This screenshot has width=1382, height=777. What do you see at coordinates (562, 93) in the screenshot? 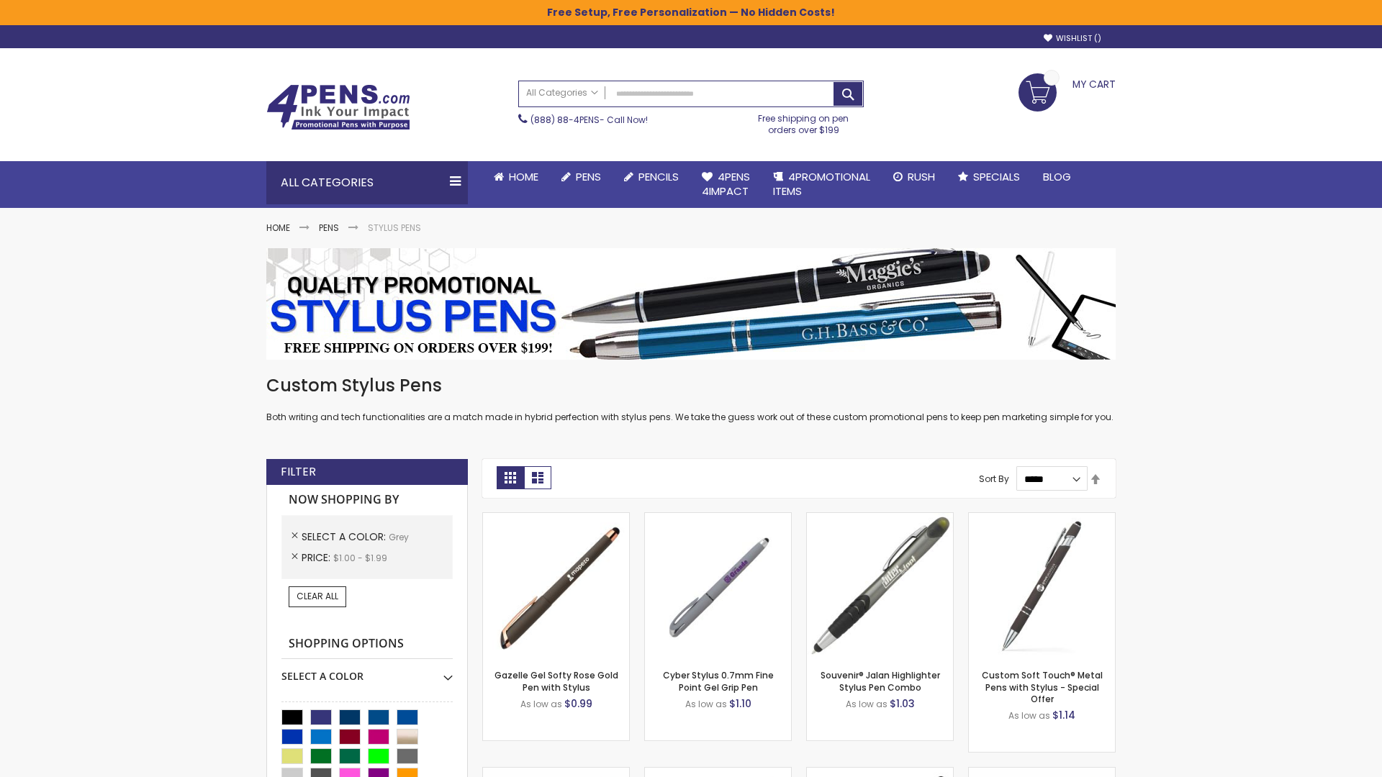
I see `span: All Categories` at bounding box center [562, 93].